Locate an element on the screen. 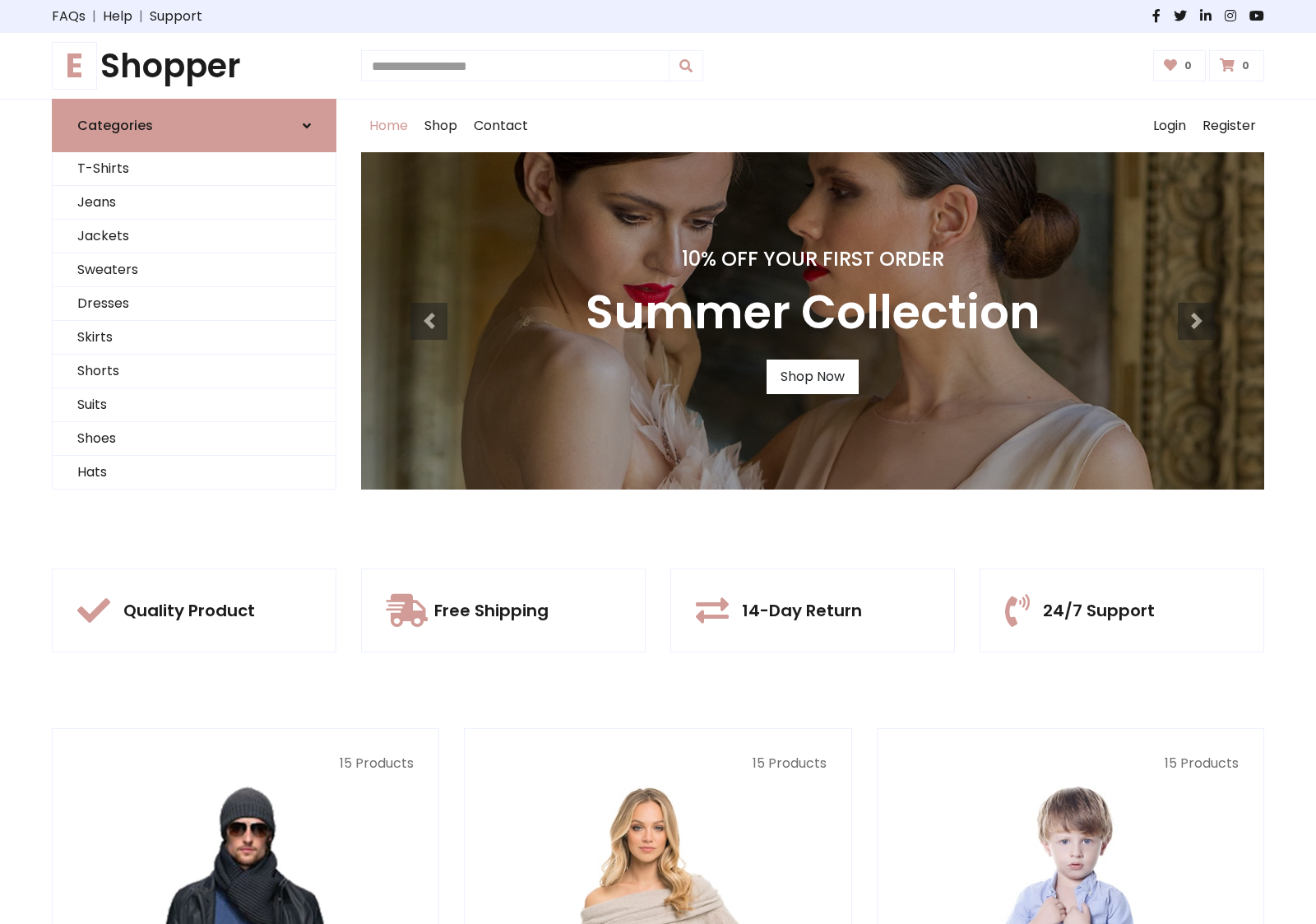 This screenshot has height=924, width=1316. a: Jackets is located at coordinates (194, 236).